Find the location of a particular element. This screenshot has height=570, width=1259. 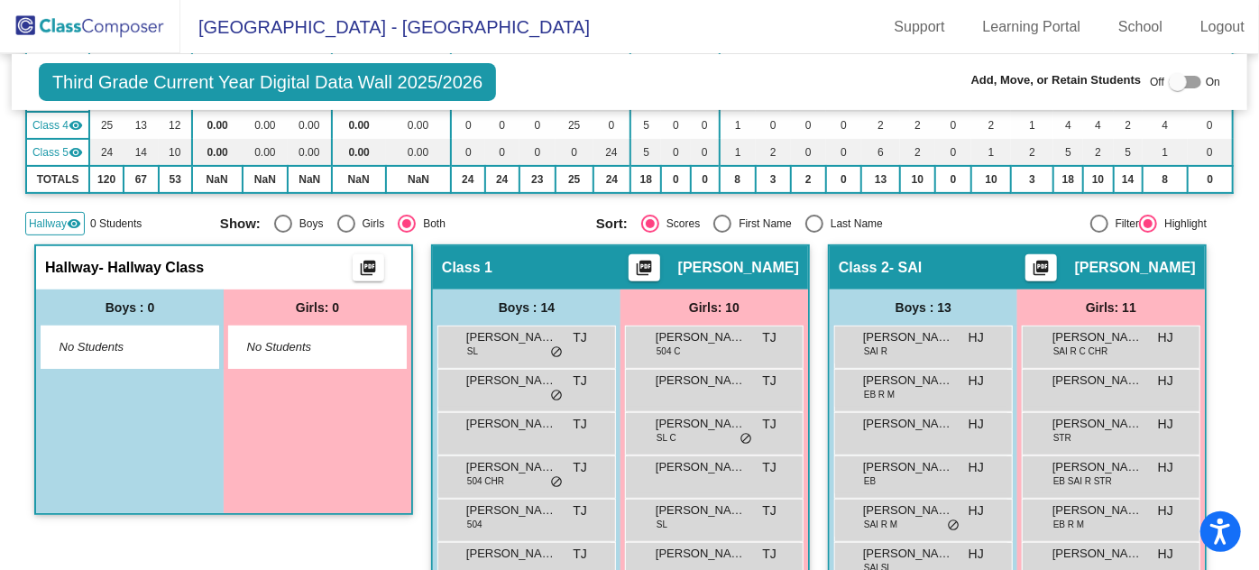

span: Off is located at coordinates (1157, 82).